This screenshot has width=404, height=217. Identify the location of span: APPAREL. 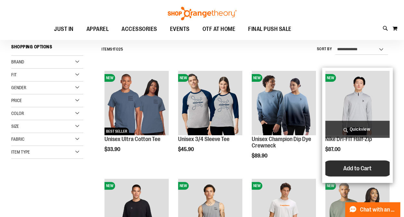
(98, 29).